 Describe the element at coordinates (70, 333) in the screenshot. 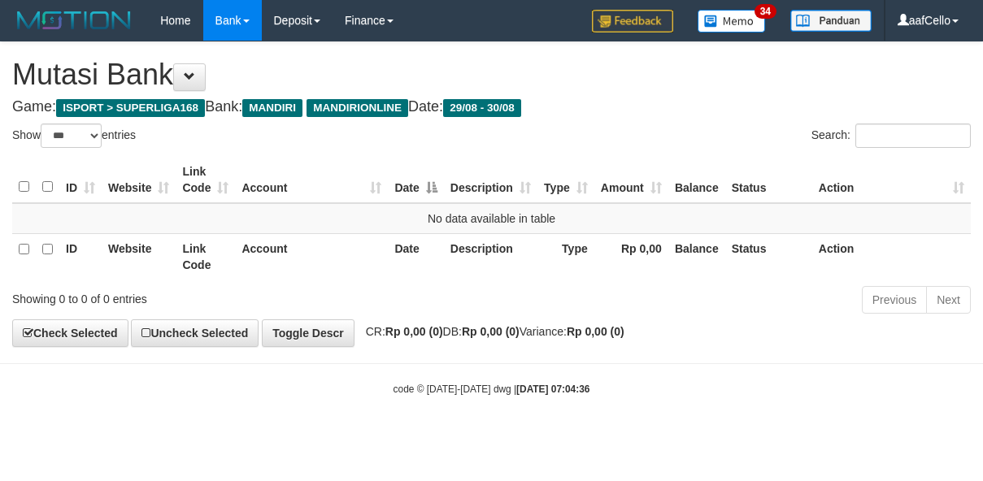

I see `a: Check Selected` at that location.